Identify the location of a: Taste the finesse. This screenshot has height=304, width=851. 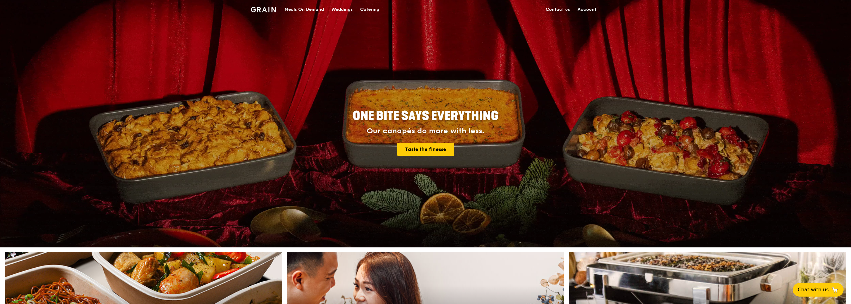
(426, 150).